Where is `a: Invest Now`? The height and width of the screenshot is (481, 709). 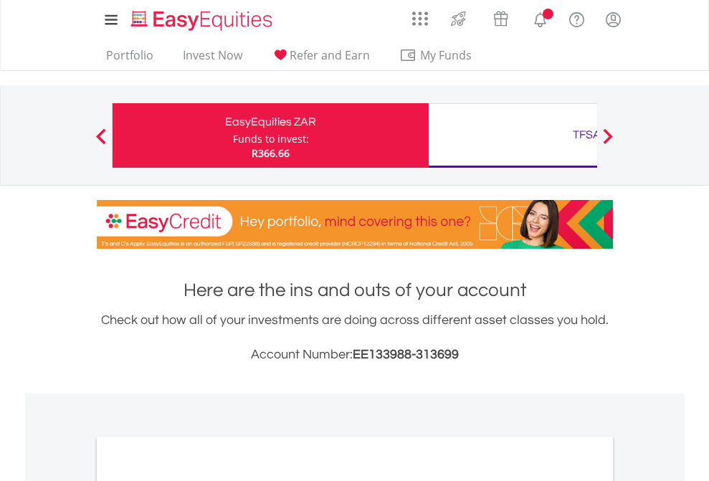
a: Invest Now is located at coordinates (212, 59).